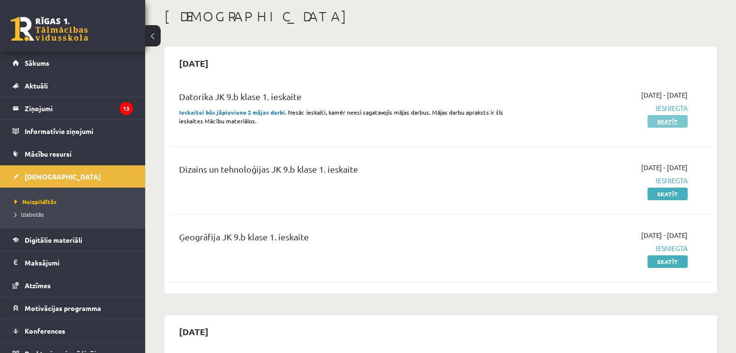 The width and height of the screenshot is (736, 353). What do you see at coordinates (73, 240) in the screenshot?
I see `a: Digitālie materiāli` at bounding box center [73, 240].